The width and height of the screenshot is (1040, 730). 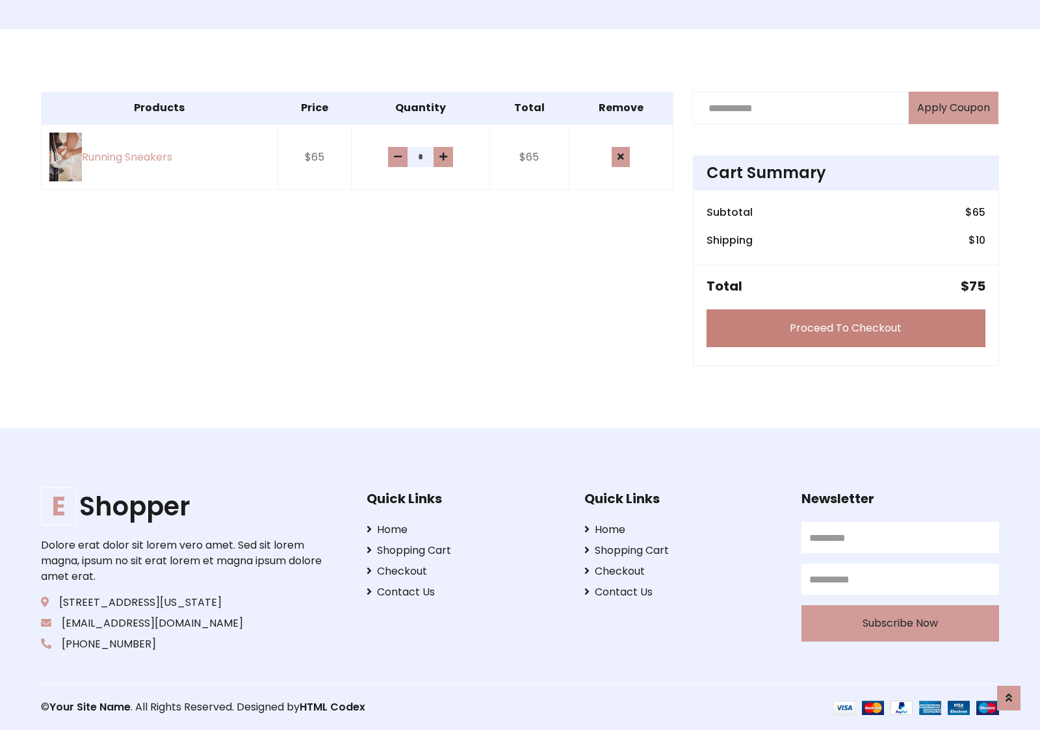 What do you see at coordinates (159, 157) in the screenshot?
I see `a: Running Sneakers` at bounding box center [159, 157].